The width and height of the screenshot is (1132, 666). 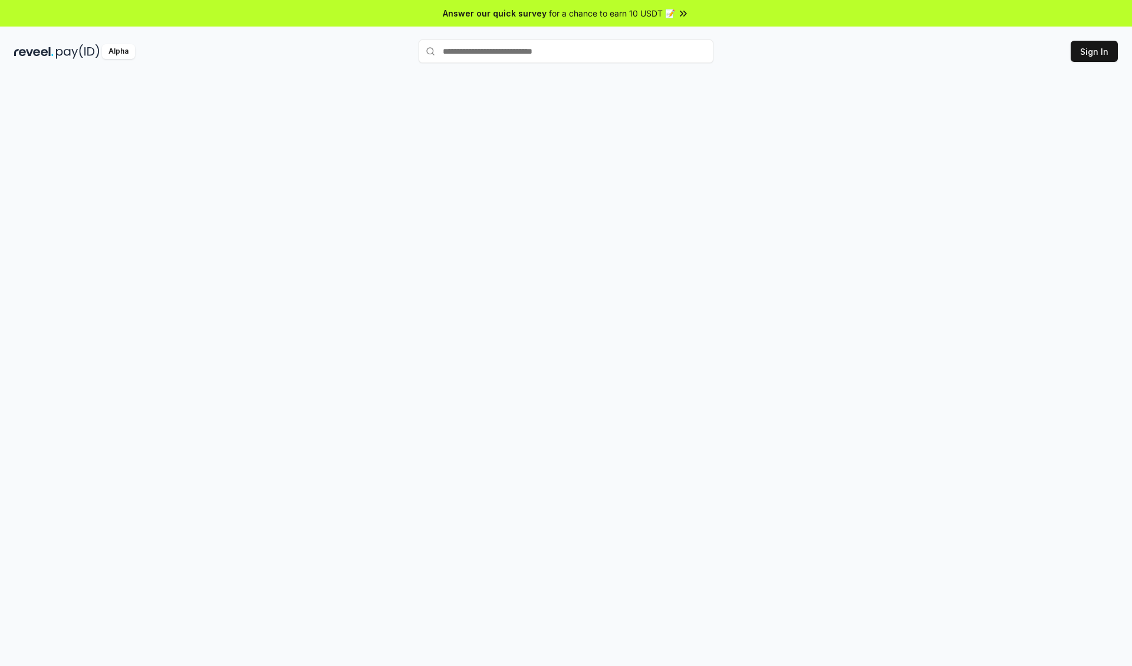 I want to click on img: pay_id, so click(x=78, y=51).